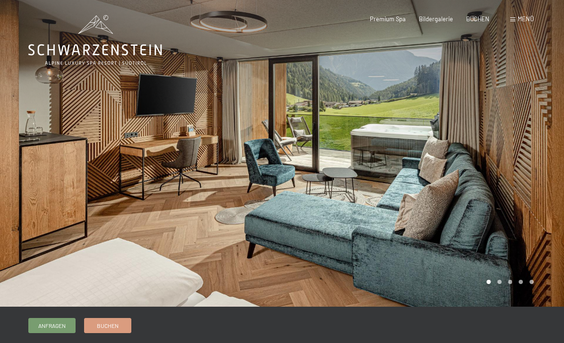 The height and width of the screenshot is (343, 564). I want to click on a: Buchen, so click(108, 326).